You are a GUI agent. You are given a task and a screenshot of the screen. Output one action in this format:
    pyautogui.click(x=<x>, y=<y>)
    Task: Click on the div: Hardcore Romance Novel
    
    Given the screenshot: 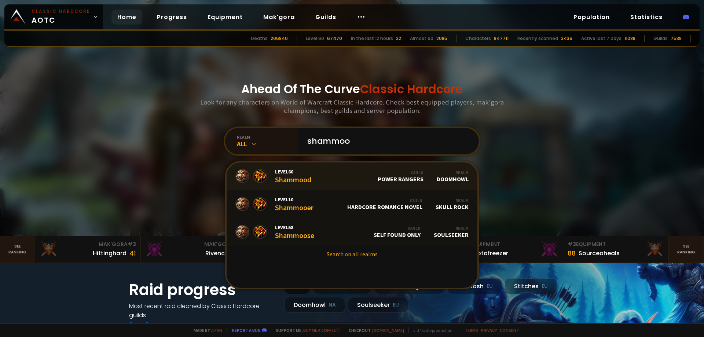 What is the action you would take?
    pyautogui.click(x=385, y=204)
    